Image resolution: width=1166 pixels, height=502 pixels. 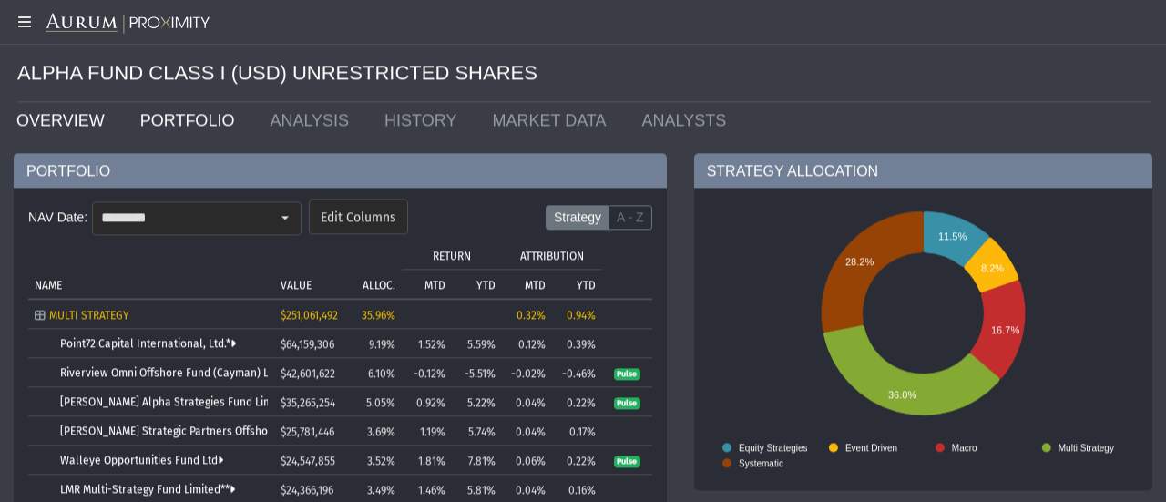 What do you see at coordinates (952, 237) in the screenshot?
I see `text: 11.5%` at bounding box center [952, 237].